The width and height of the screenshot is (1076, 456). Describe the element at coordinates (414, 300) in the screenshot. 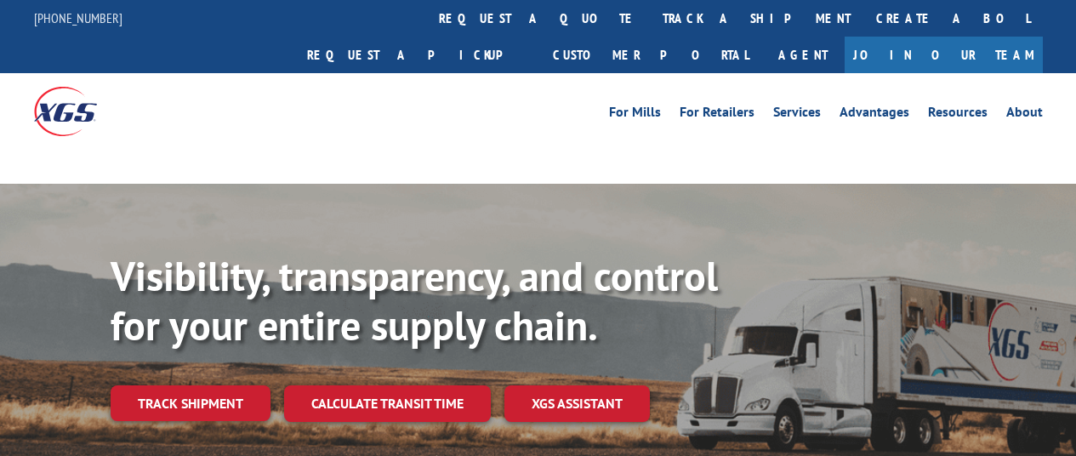

I see `b: Visibility, transparency, and control for your entire supply chain.` at that location.